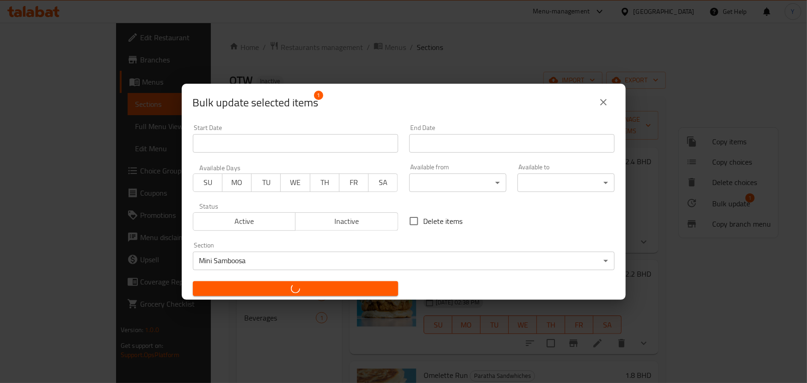 The width and height of the screenshot is (807, 383). I want to click on button: Active, so click(244, 222).